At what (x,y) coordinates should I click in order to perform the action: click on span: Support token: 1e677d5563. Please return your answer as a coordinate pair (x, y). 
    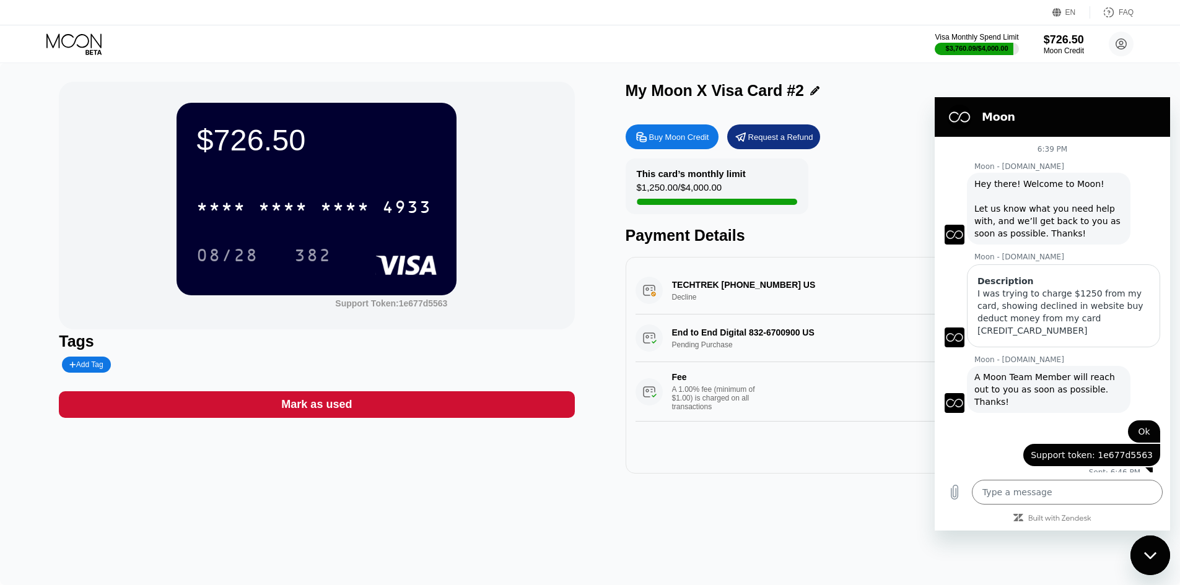
    Looking at the image, I should click on (157, 358).